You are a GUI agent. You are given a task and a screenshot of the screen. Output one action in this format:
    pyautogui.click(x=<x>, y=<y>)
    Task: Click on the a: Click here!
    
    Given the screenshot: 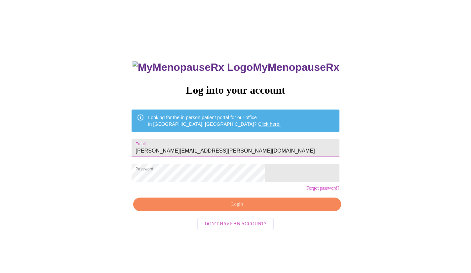 What is the action you would take?
    pyautogui.click(x=270, y=124)
    